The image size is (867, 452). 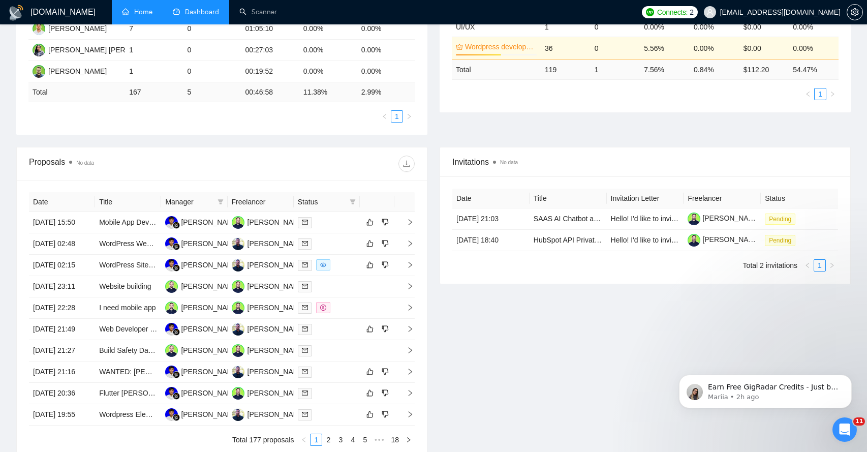 I want to click on td: Web Developer - Possibly Long Term, so click(x=128, y=329).